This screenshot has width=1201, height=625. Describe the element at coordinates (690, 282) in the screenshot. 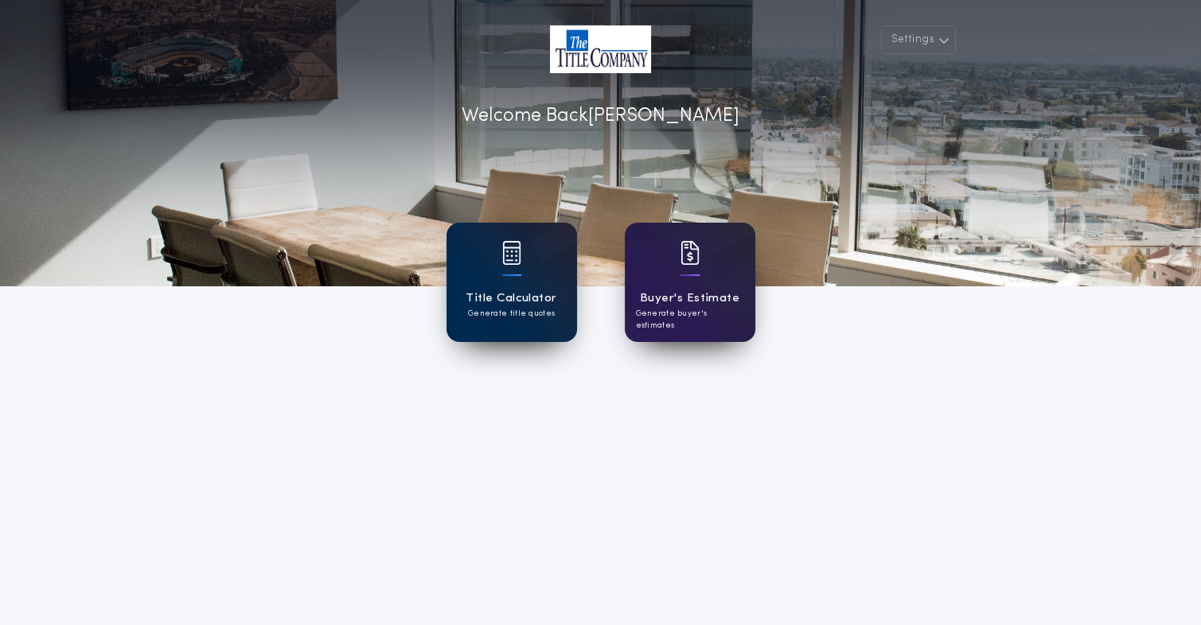

I see `a: card iconBuyer's EstimateGenerate buyer's estimates` at that location.